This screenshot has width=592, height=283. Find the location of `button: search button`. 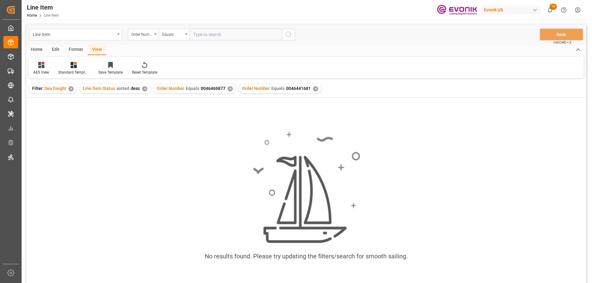

button: search button is located at coordinates (289, 35).